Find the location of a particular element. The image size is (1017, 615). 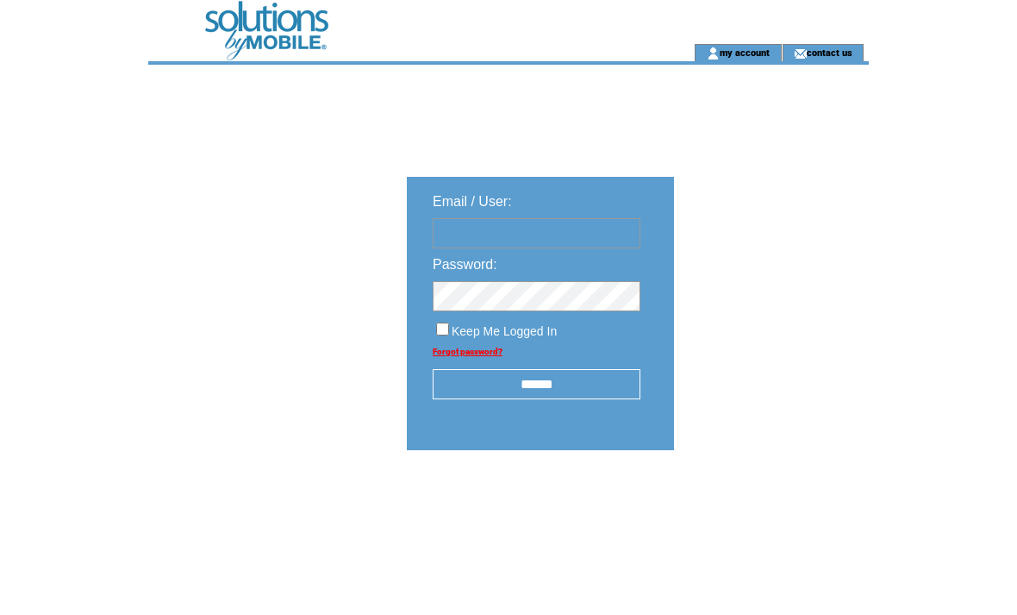

img: transparent.png;jsessionid=7D679CEFAF240DE1498FFF928E96CCCF is located at coordinates (767, 503).